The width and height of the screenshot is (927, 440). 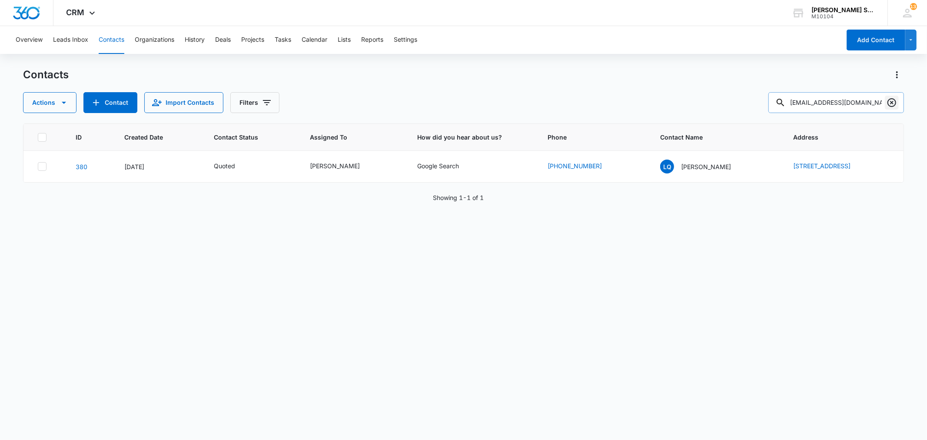 What do you see at coordinates (583, 166) in the screenshot?
I see `div: Phone - (214) 551-5079 - Select to Edit Field` at bounding box center [583, 166].